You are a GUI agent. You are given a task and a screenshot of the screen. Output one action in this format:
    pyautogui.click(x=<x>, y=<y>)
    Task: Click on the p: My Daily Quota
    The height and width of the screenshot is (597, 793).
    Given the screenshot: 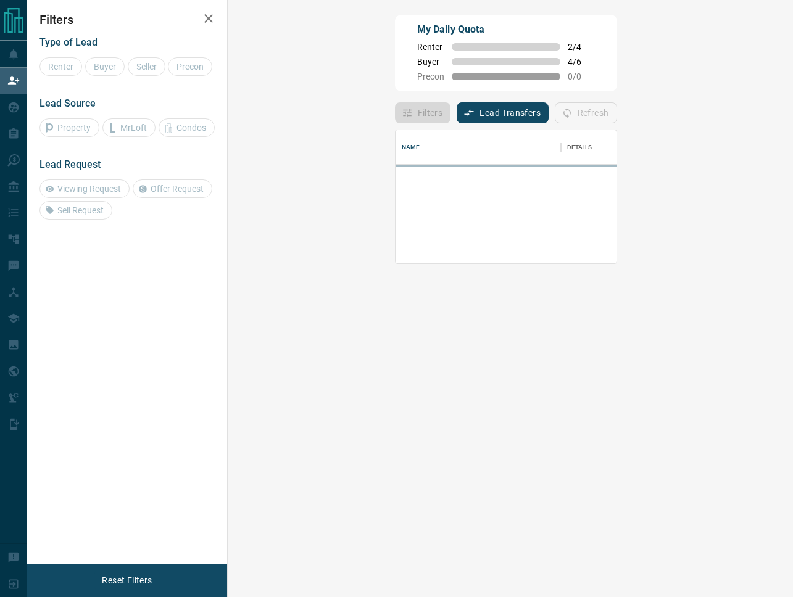 What is the action you would take?
    pyautogui.click(x=506, y=30)
    